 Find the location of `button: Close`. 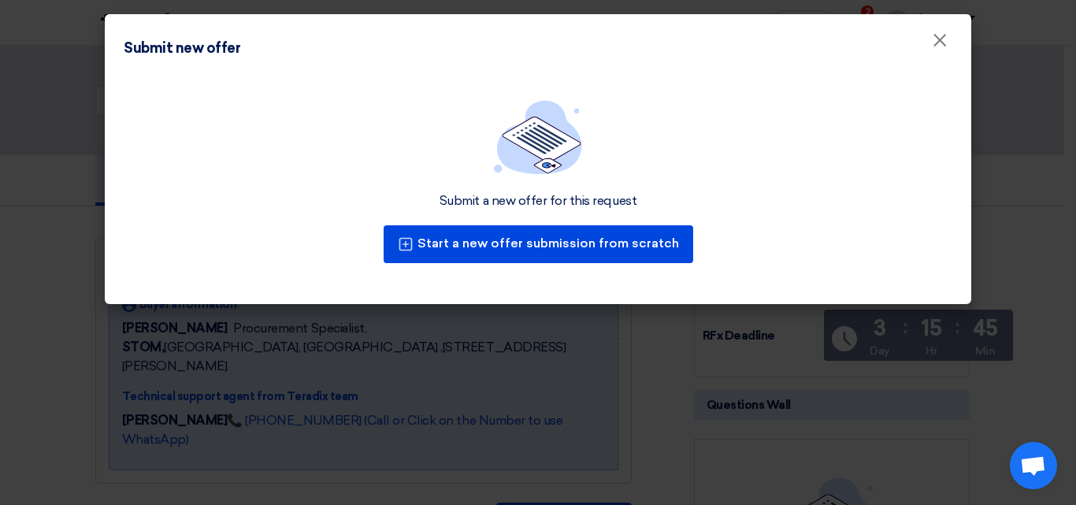

button: Close is located at coordinates (939, 41).